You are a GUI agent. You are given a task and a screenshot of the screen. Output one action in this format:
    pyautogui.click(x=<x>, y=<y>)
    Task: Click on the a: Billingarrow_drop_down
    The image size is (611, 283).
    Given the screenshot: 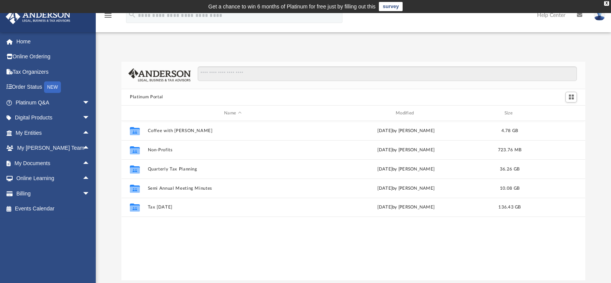 What is the action you would take?
    pyautogui.click(x=53, y=193)
    